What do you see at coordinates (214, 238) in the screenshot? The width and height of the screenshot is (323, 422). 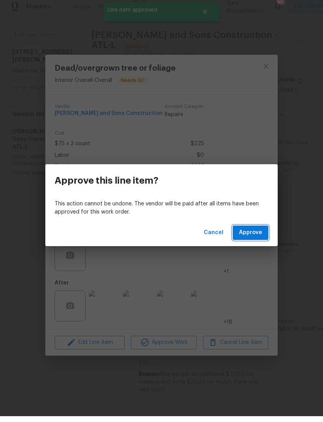 I see `button: Cancel` at bounding box center [214, 238].